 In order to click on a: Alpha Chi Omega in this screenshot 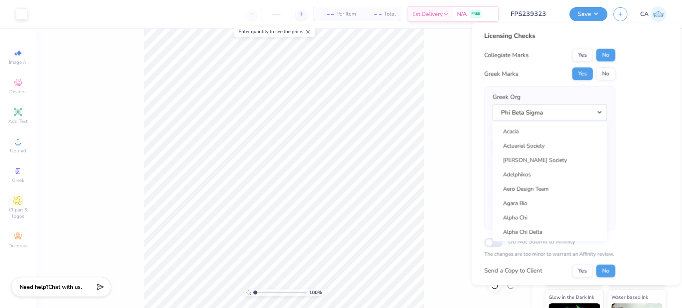, I will do `click(549, 246)`.